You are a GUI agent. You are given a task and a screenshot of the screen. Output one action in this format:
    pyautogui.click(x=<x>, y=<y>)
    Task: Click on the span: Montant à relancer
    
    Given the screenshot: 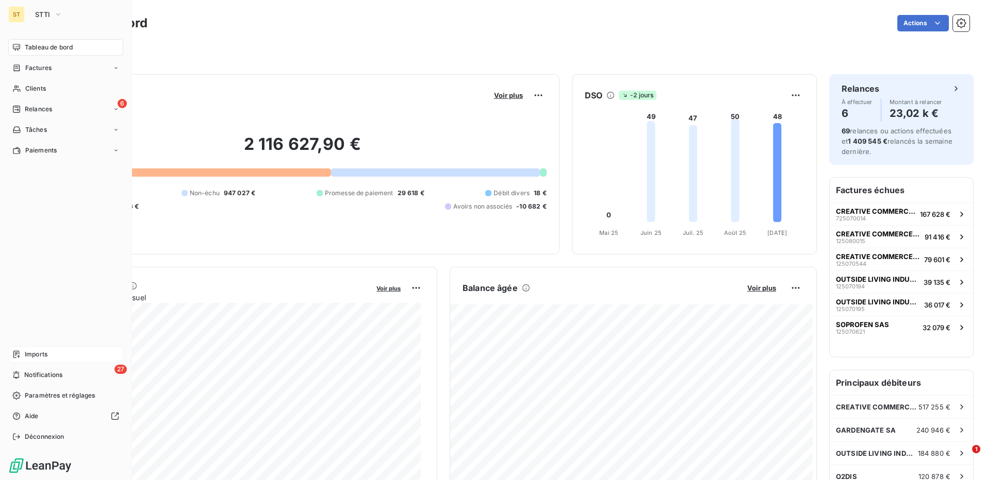 What is the action you would take?
    pyautogui.click(x=915, y=102)
    